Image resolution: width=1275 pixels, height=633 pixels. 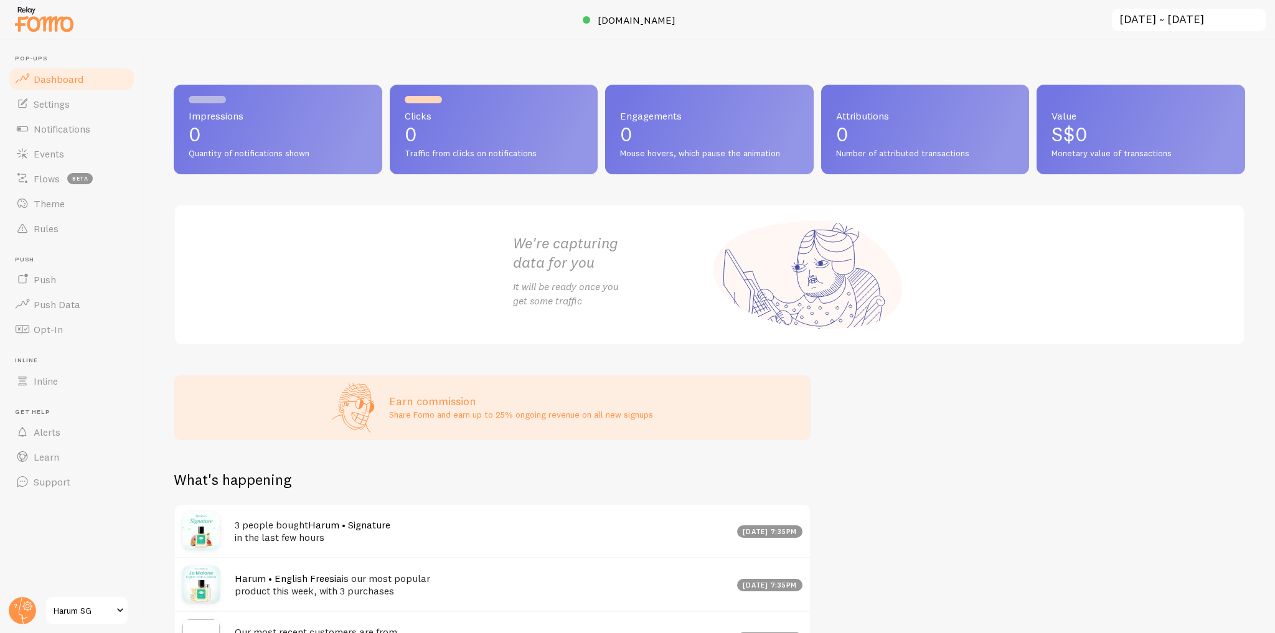 I want to click on span: Theme, so click(x=49, y=204).